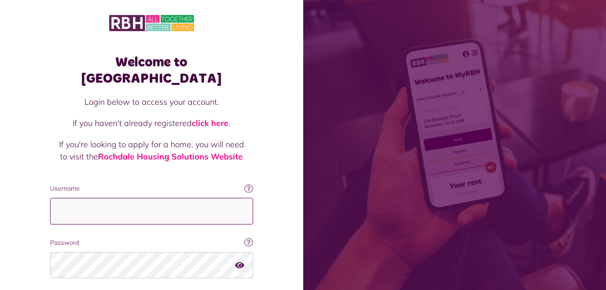 The image size is (606, 290). Describe the element at coordinates (152, 150) in the screenshot. I see `p: If you're looking to apply for a home, you will need to visit the` at that location.